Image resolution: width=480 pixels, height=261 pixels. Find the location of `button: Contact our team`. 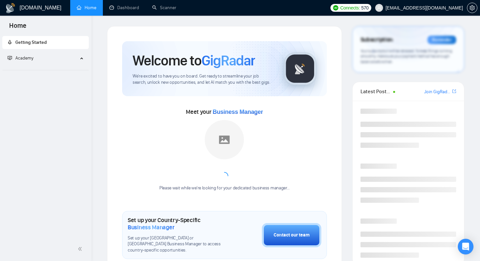

button: Contact our team is located at coordinates (292, 235).